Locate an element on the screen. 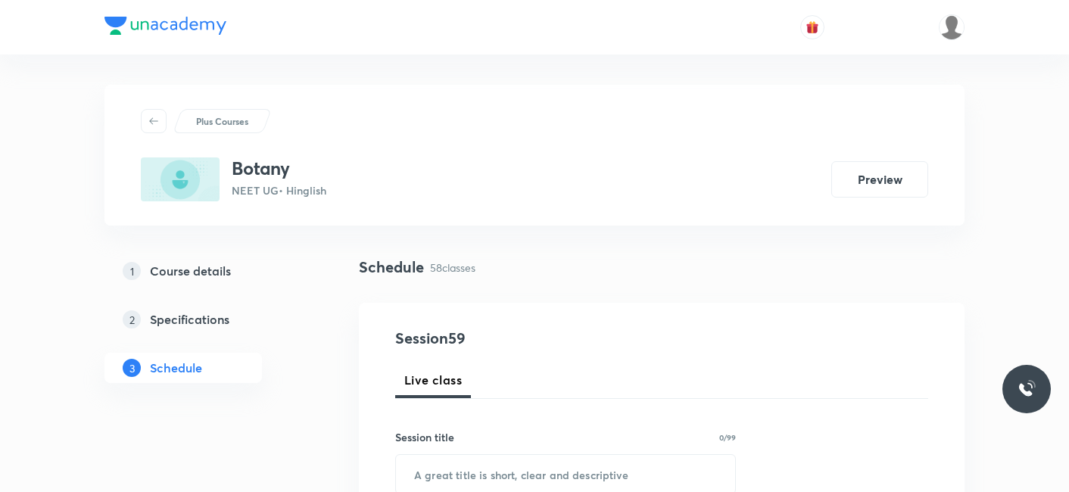 This screenshot has width=1069, height=492. h5: Specifications is located at coordinates (189, 320).